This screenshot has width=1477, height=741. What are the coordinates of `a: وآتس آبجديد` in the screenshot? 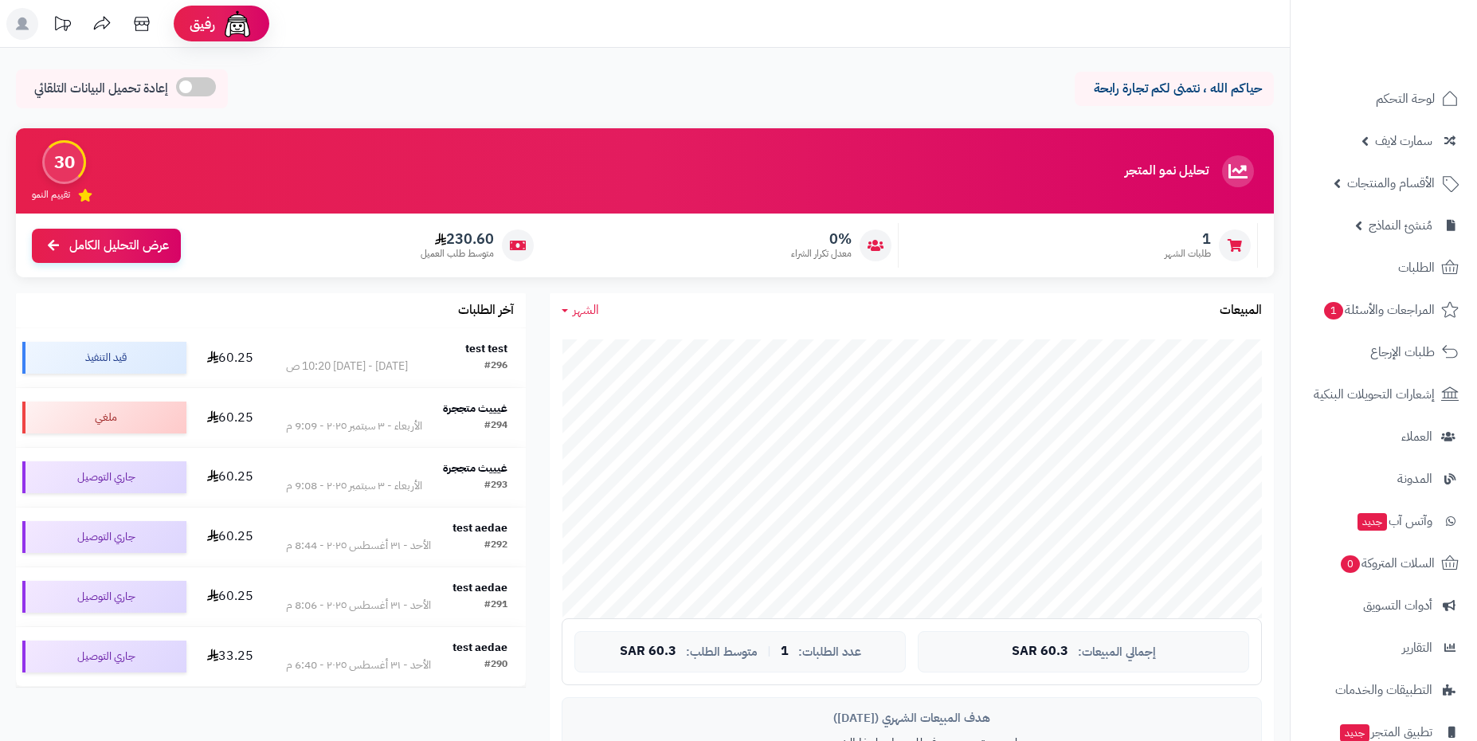 It's located at (1383, 521).